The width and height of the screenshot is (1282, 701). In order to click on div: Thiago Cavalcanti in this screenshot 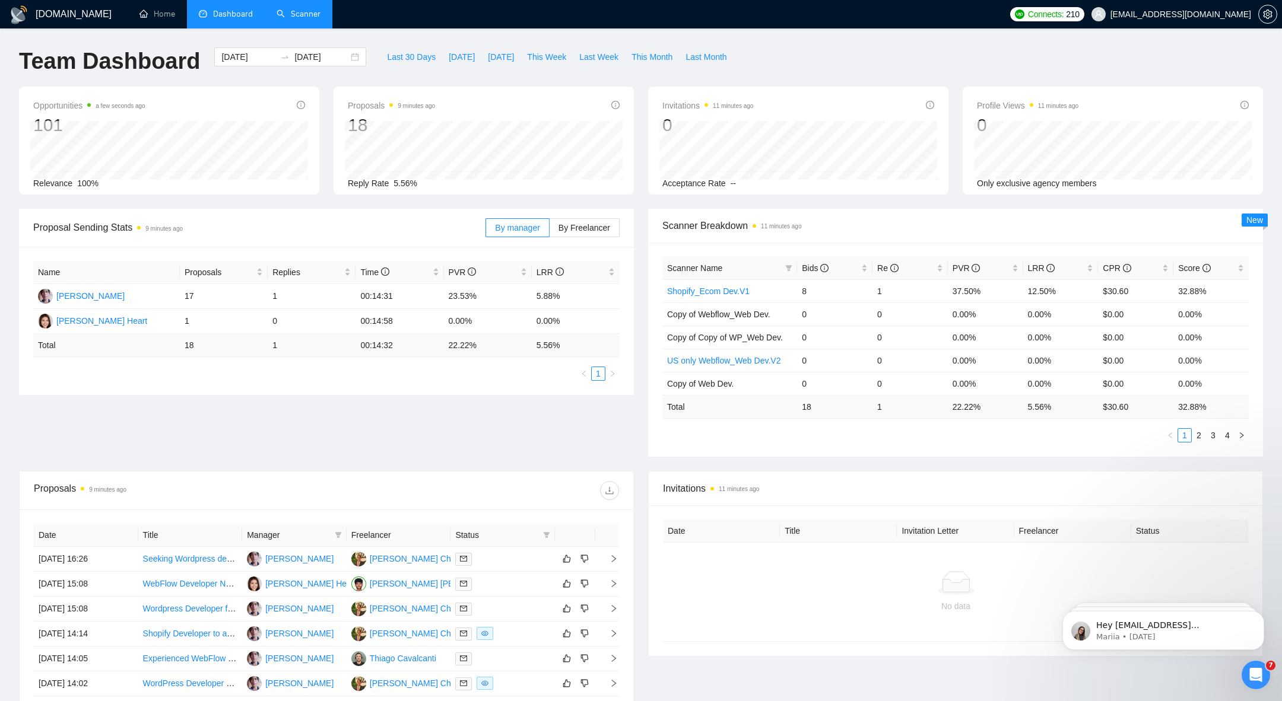, I will do `click(403, 659)`.